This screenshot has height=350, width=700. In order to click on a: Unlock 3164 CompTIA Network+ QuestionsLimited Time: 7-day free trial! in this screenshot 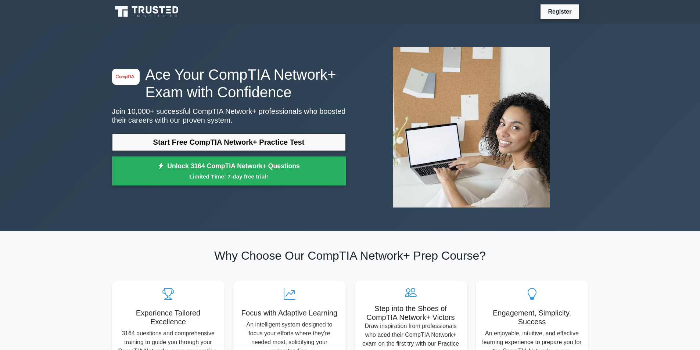, I will do `click(229, 171)`.